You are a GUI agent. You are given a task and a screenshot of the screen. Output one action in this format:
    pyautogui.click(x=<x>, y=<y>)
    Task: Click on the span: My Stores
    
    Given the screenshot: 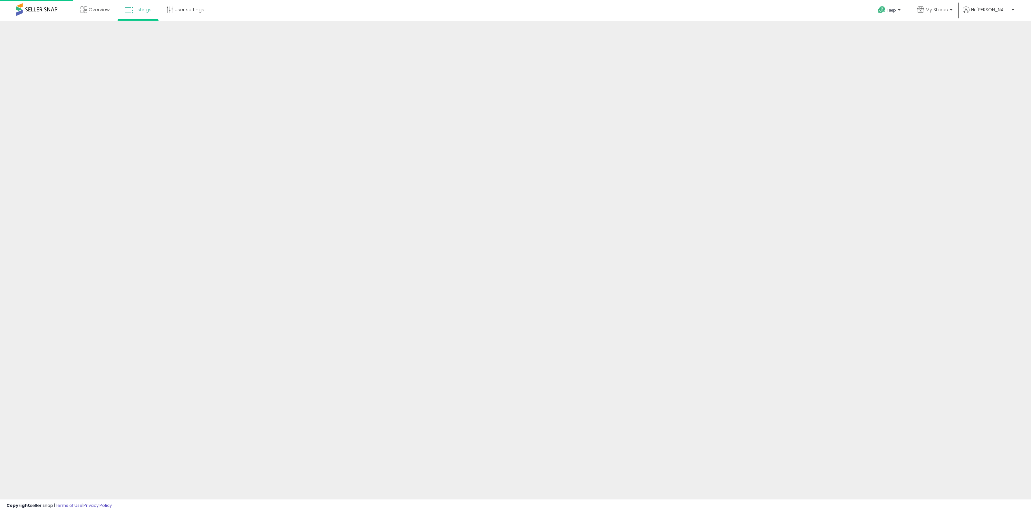 What is the action you would take?
    pyautogui.click(x=937, y=10)
    